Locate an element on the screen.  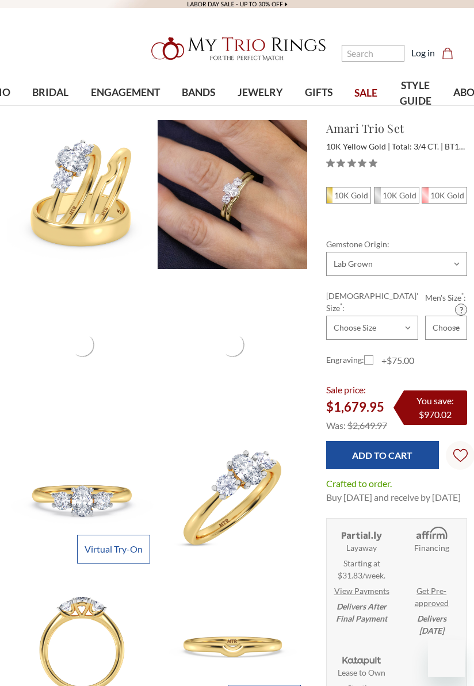
span: JEWELRY is located at coordinates (260, 93).